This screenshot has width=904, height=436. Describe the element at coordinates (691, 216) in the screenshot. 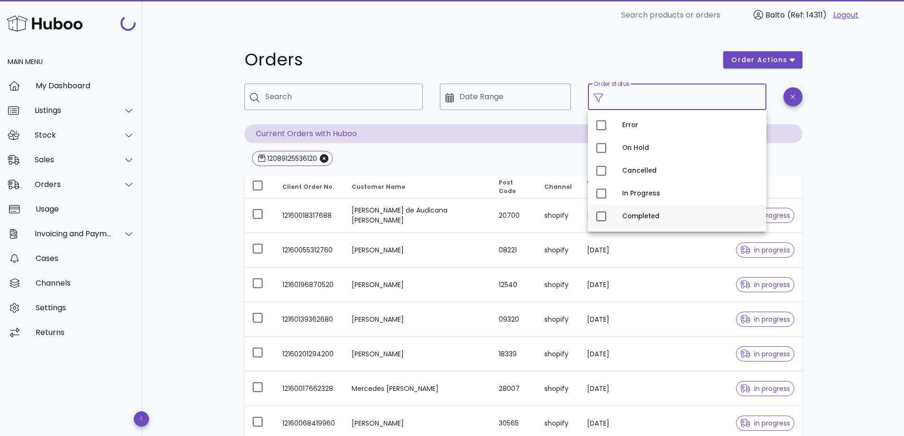

I see `div: Completed` at that location.